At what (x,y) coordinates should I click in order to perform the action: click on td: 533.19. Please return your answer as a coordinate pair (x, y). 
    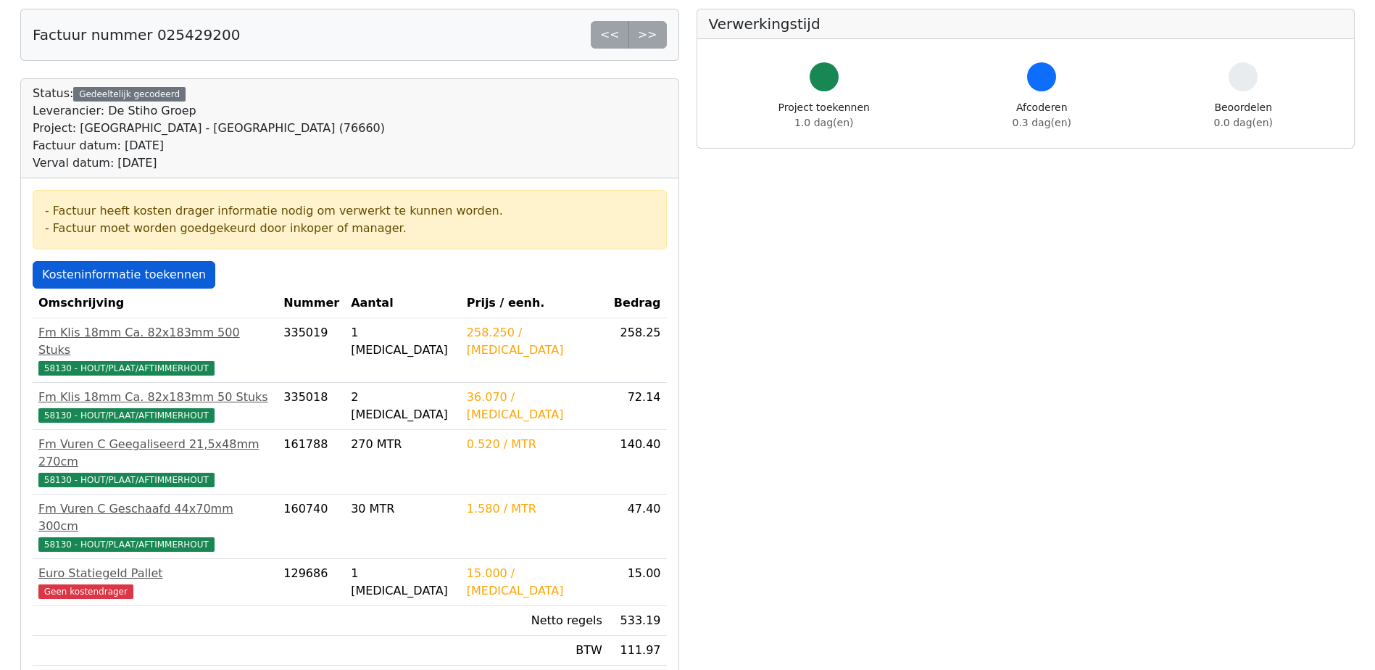
    Looking at the image, I should click on (637, 620).